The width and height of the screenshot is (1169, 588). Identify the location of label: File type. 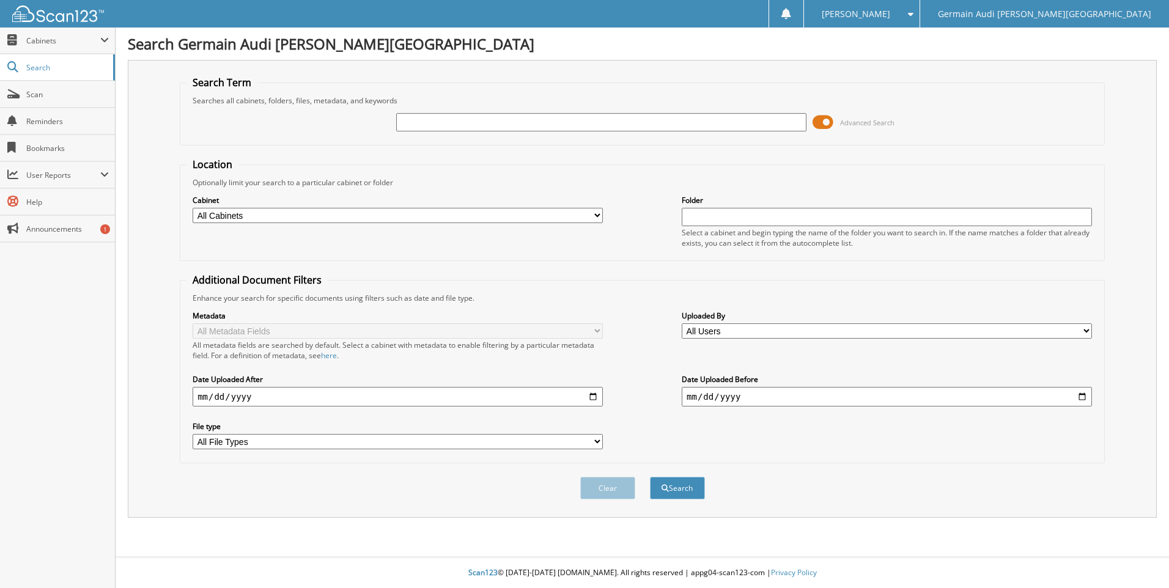
(397, 426).